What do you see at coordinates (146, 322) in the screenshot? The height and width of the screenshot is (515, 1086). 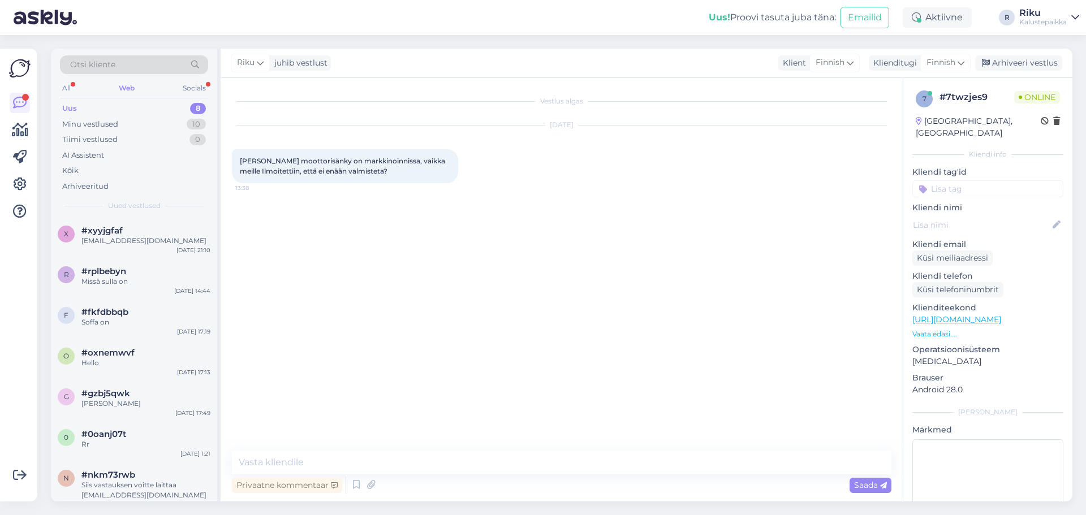 I see `div: Soffa on` at bounding box center [146, 322].